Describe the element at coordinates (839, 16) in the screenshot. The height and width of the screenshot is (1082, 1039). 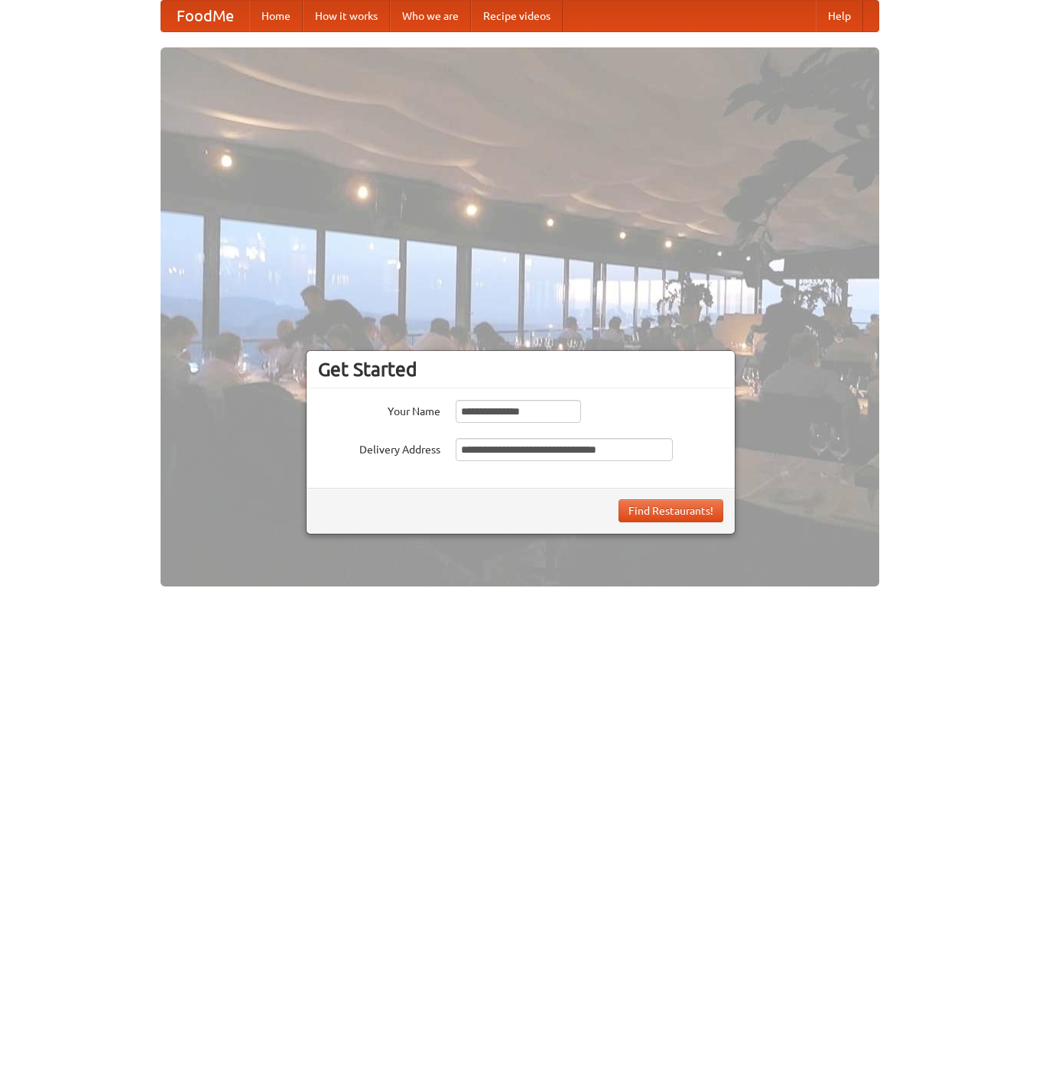
I see `a: Help` at that location.